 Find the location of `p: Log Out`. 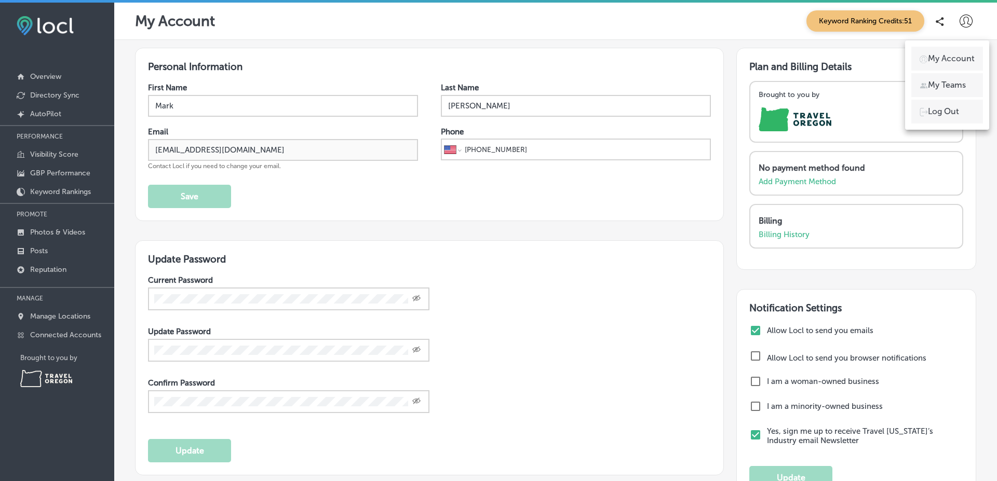

p: Log Out is located at coordinates (944, 112).